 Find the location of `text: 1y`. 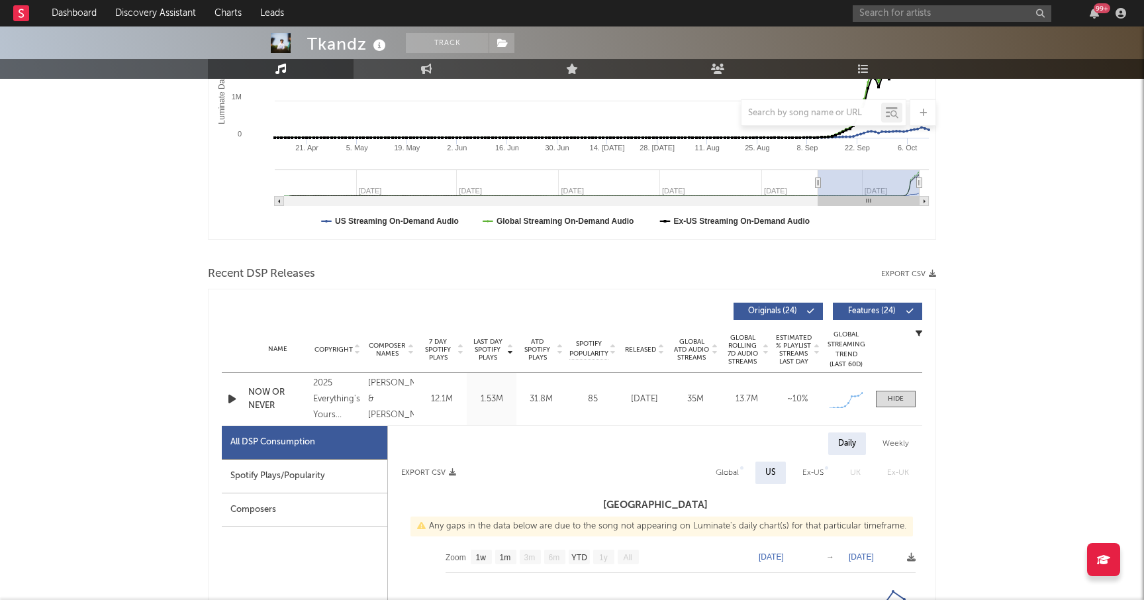

text: 1y is located at coordinates (603, 557).